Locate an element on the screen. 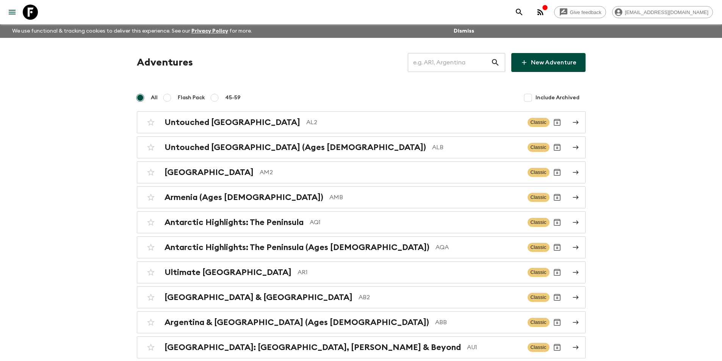 The height and width of the screenshot is (361, 722). span: All is located at coordinates (154, 98).